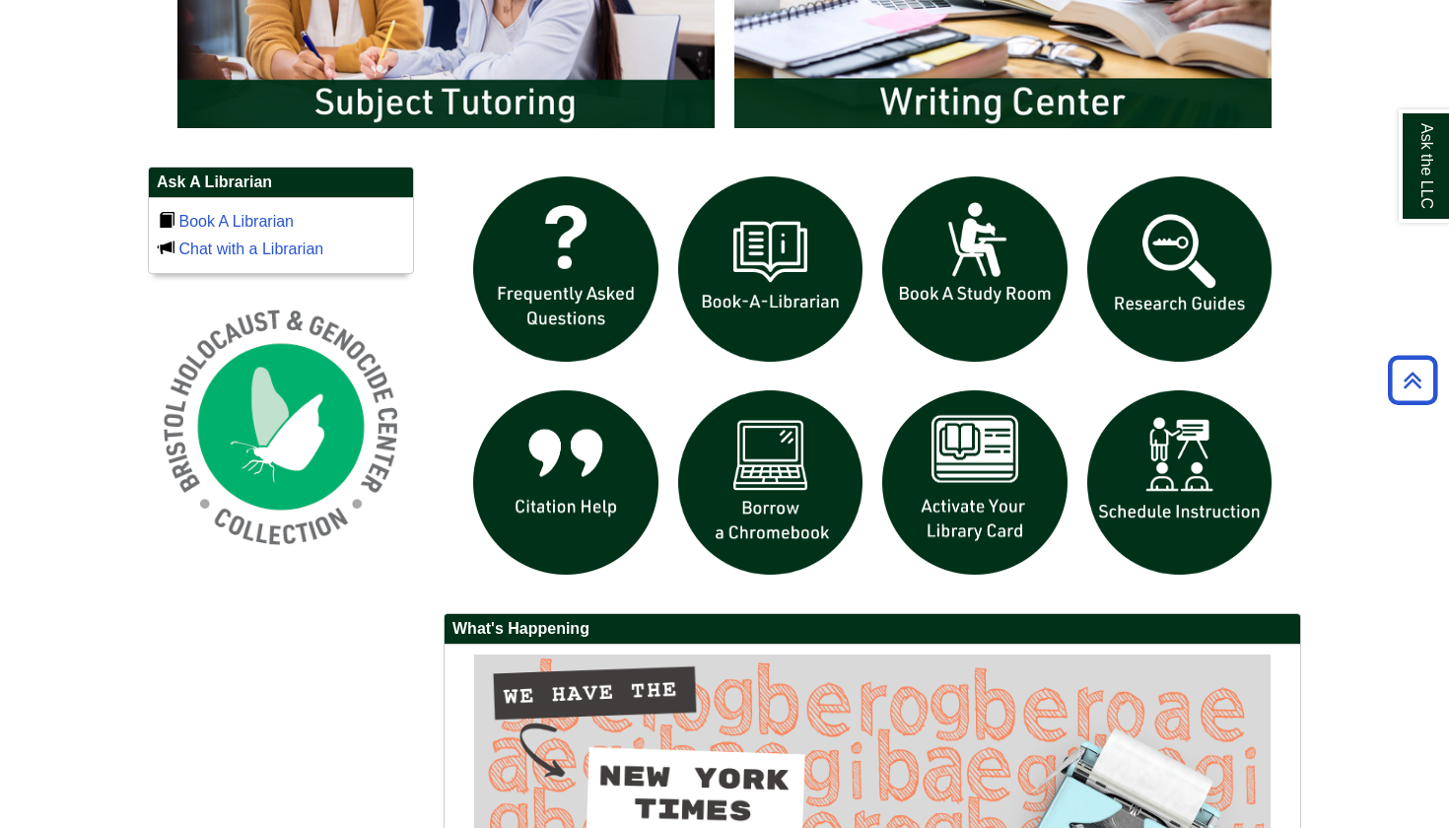 Image resolution: width=1449 pixels, height=828 pixels. I want to click on div: slideshow, so click(872, 379).